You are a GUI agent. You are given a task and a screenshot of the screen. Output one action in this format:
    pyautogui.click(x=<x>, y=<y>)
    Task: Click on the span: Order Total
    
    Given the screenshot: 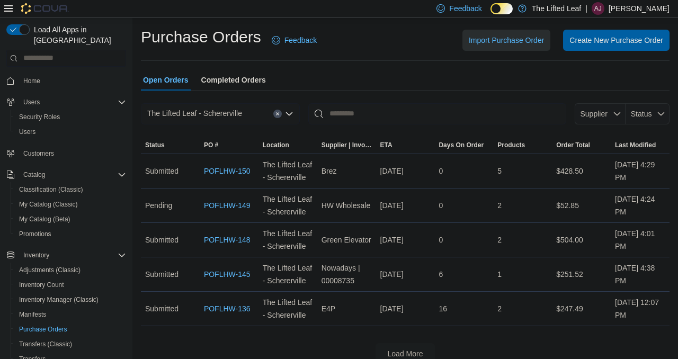 What is the action you would take?
    pyautogui.click(x=573, y=145)
    